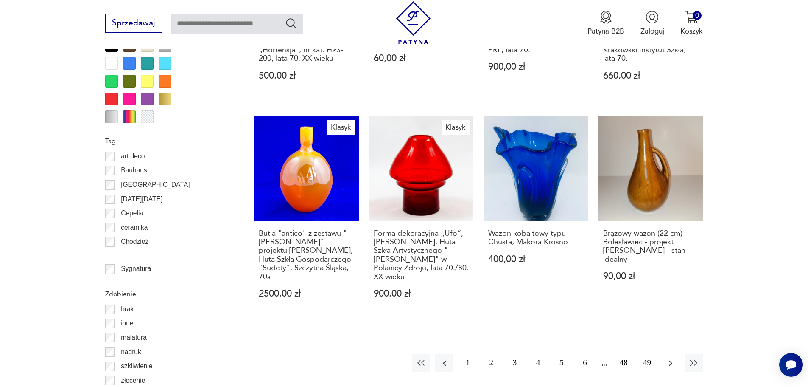 Image resolution: width=808 pixels, height=387 pixels. What do you see at coordinates (136, 269) in the screenshot?
I see `p: Sygnatura` at bounding box center [136, 269].